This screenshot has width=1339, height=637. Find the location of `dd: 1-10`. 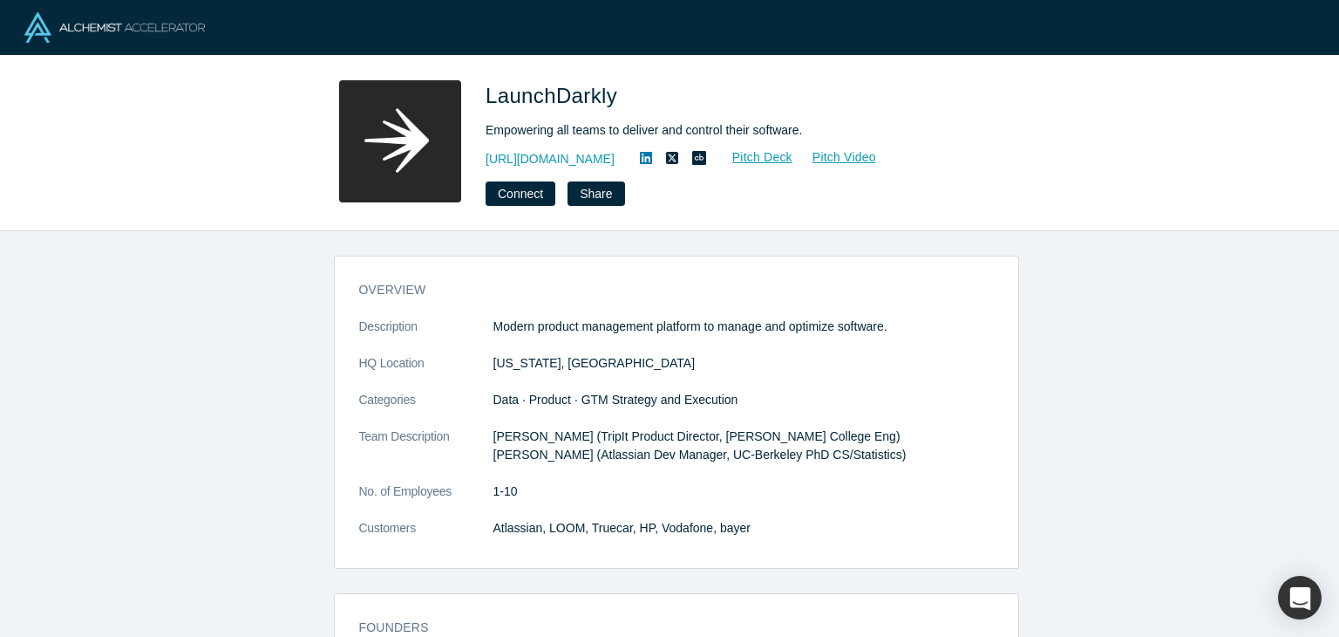

dd: 1-10 is located at coordinates (744, 491).